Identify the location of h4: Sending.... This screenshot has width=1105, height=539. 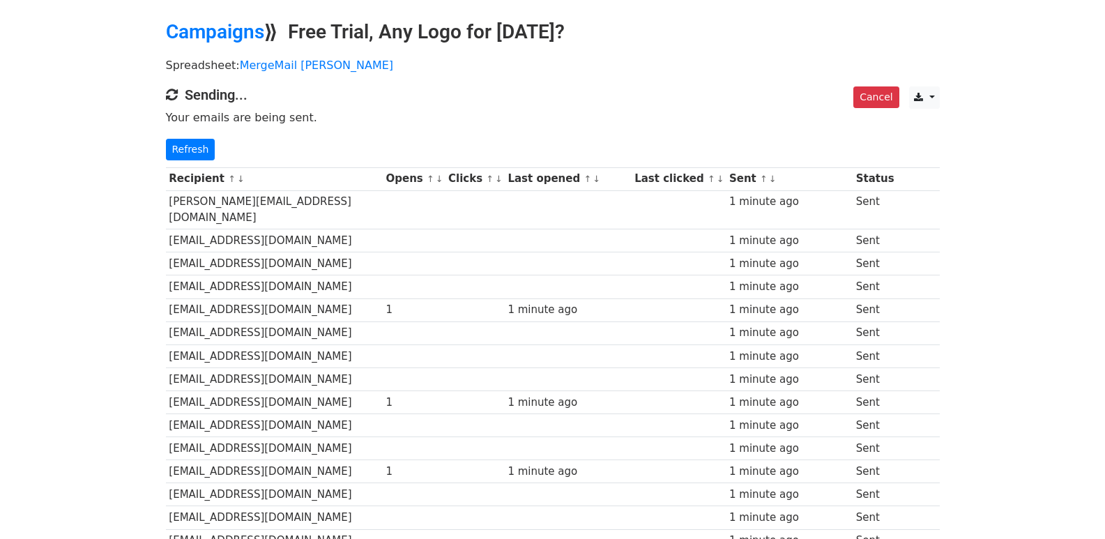
(553, 95).